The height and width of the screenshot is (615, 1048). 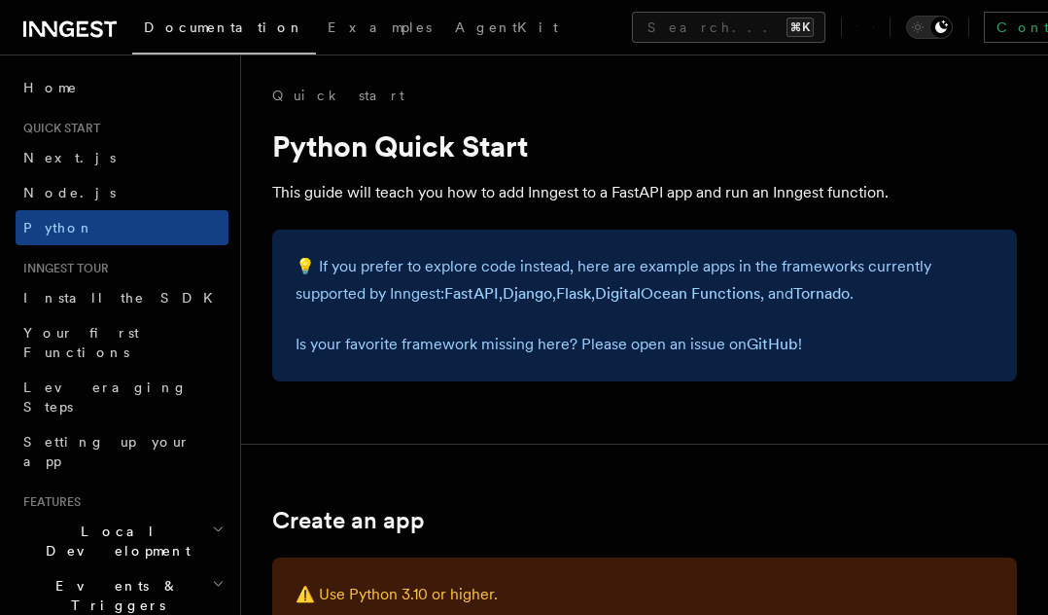 I want to click on span: Inngest tour, so click(x=62, y=268).